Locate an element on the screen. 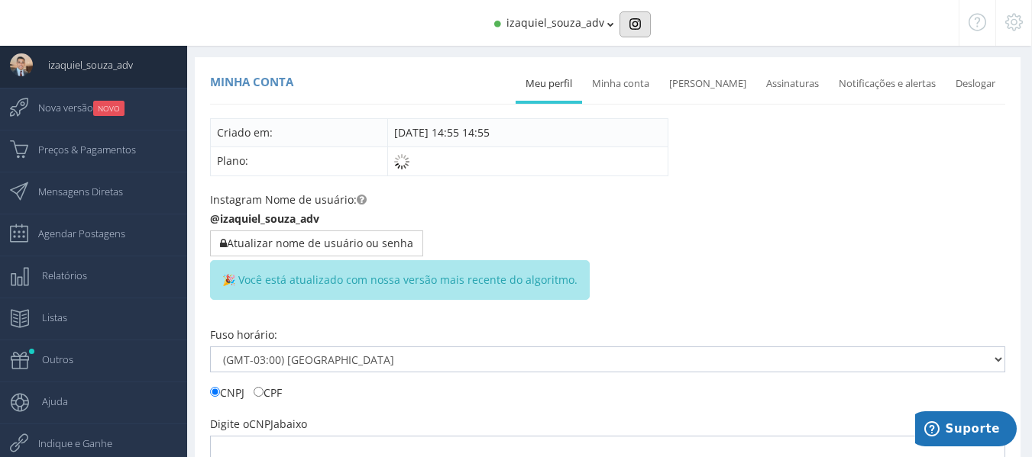 The image size is (1032, 457). img: loader.gif is located at coordinates (402, 162).